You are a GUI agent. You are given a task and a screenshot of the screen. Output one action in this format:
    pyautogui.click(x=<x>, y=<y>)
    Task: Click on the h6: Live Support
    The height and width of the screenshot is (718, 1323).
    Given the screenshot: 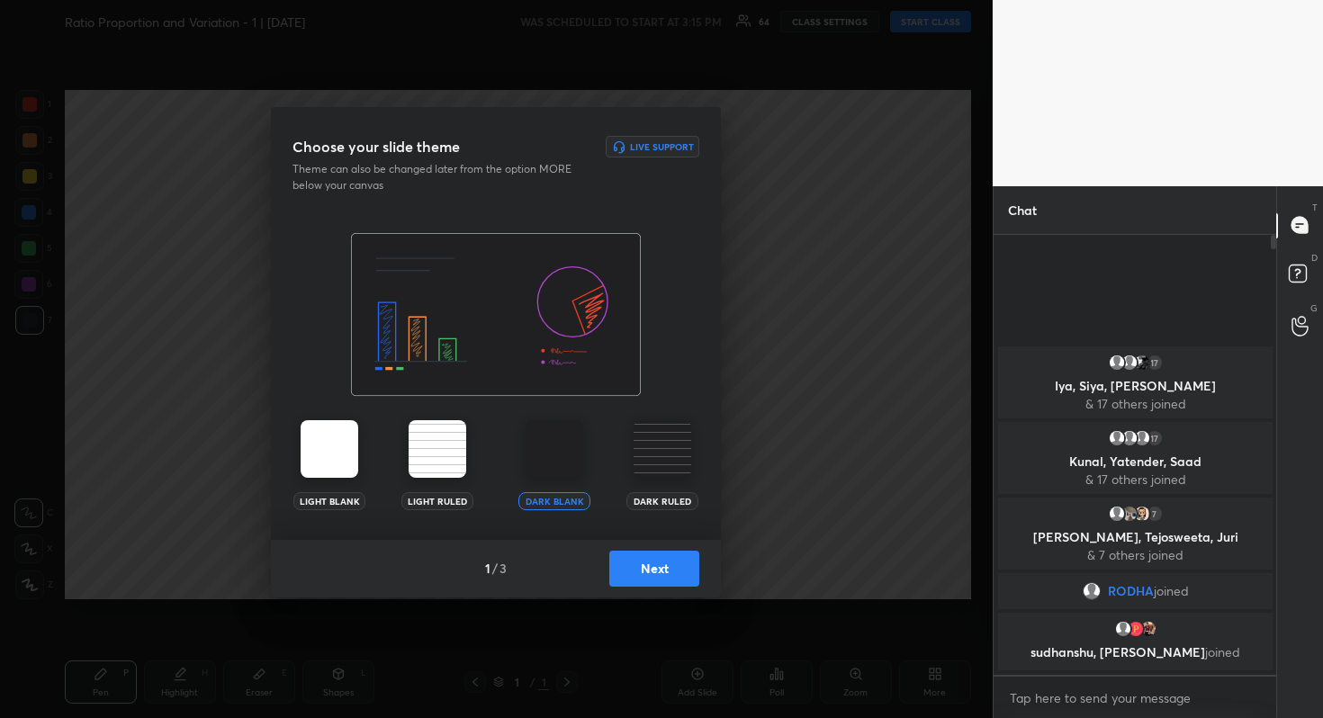 What is the action you would take?
    pyautogui.click(x=661, y=147)
    